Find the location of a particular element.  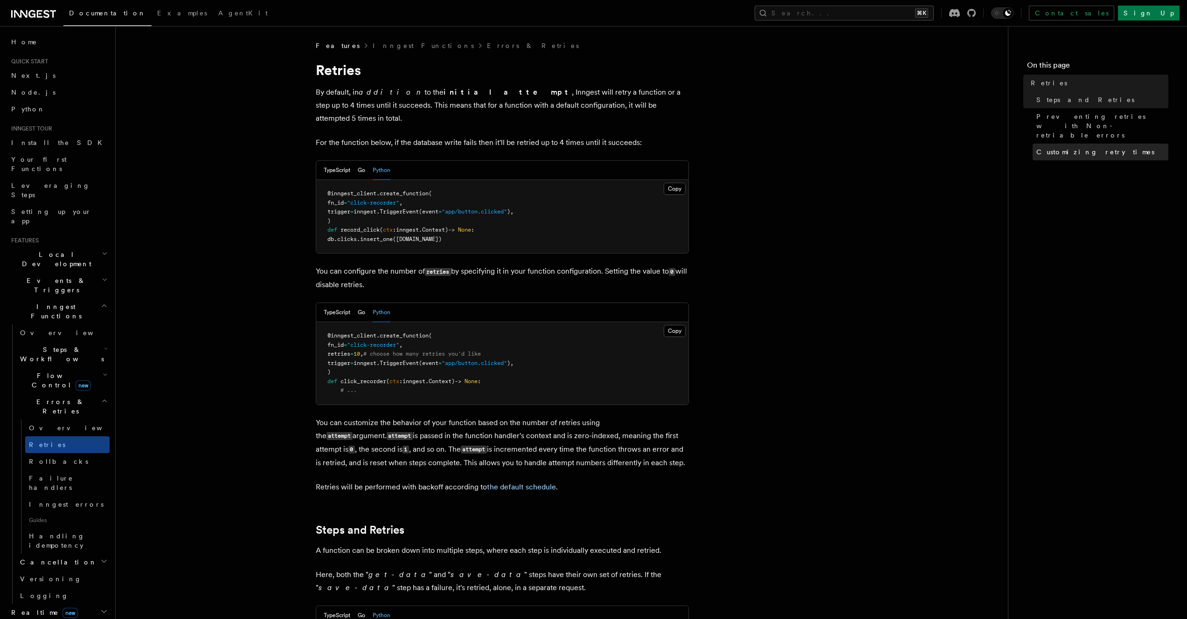

p: Here, both the " " and " " steps have their own set of retries. If the " " step has a failure, it... is located at coordinates (502, 582).